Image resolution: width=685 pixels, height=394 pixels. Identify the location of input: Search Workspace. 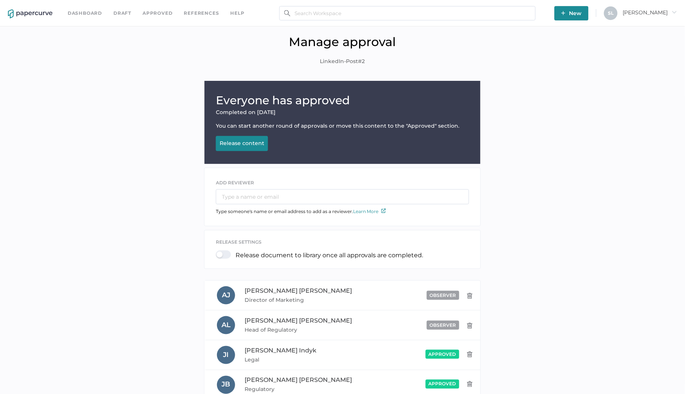
(408, 13).